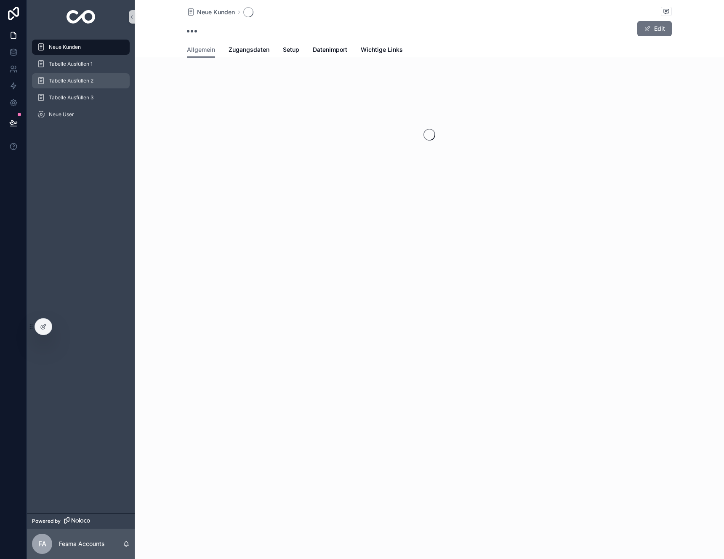 The height and width of the screenshot is (559, 724). What do you see at coordinates (249, 50) in the screenshot?
I see `a: Zugangsdaten` at bounding box center [249, 50].